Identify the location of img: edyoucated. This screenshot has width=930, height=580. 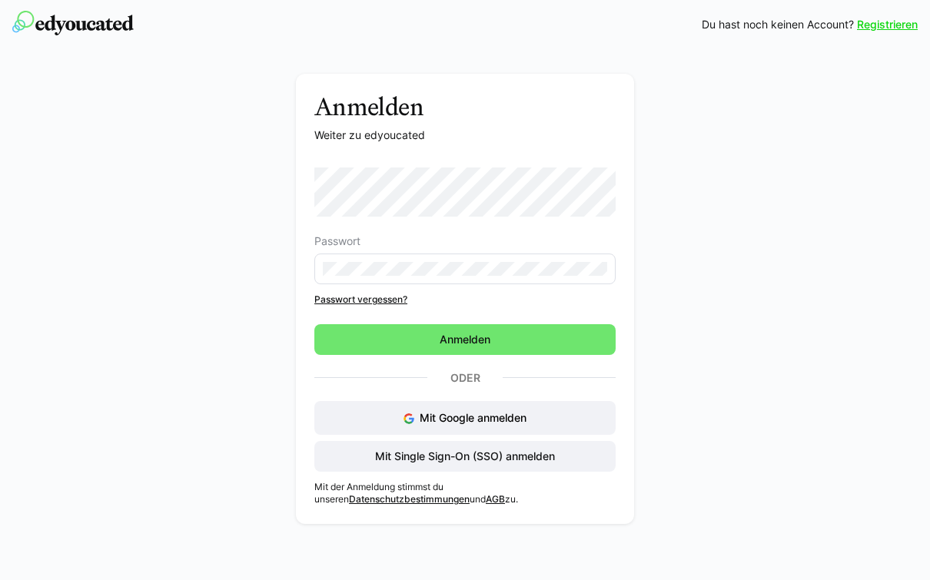
(73, 23).